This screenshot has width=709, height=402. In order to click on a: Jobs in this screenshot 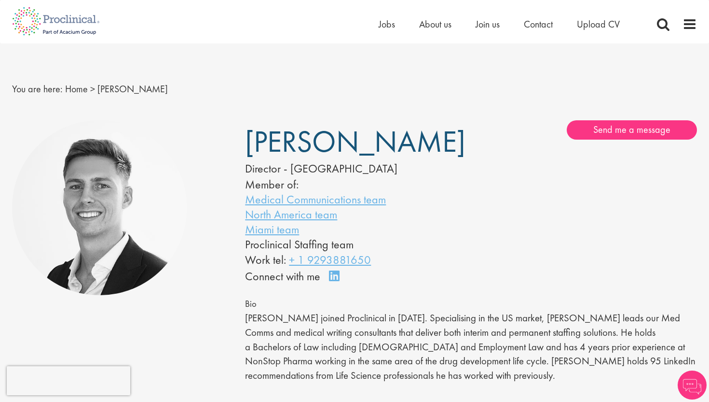, I will do `click(387, 24)`.